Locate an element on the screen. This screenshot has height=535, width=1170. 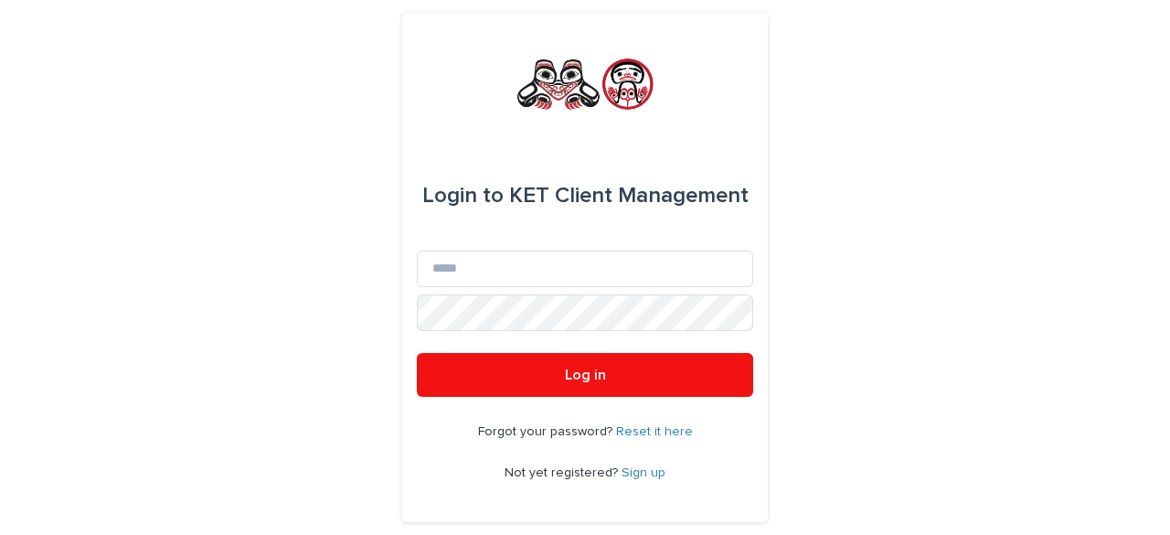
span: Forgot your password? is located at coordinates (547, 432).